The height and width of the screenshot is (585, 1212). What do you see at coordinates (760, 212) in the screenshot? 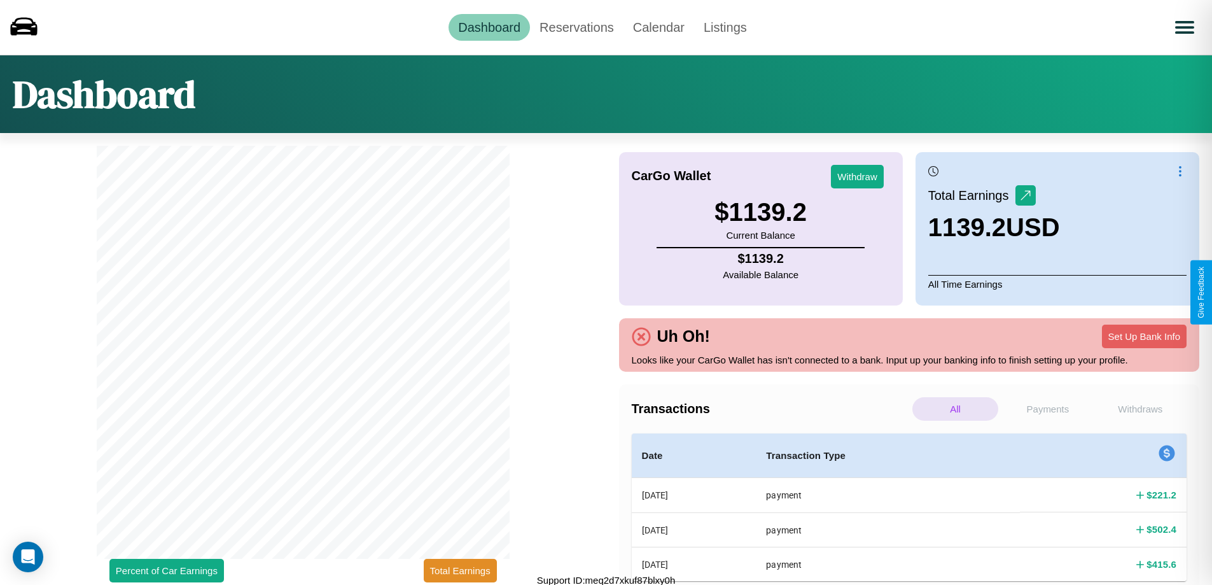
I see `h3: $ 1139.2` at bounding box center [760, 212].